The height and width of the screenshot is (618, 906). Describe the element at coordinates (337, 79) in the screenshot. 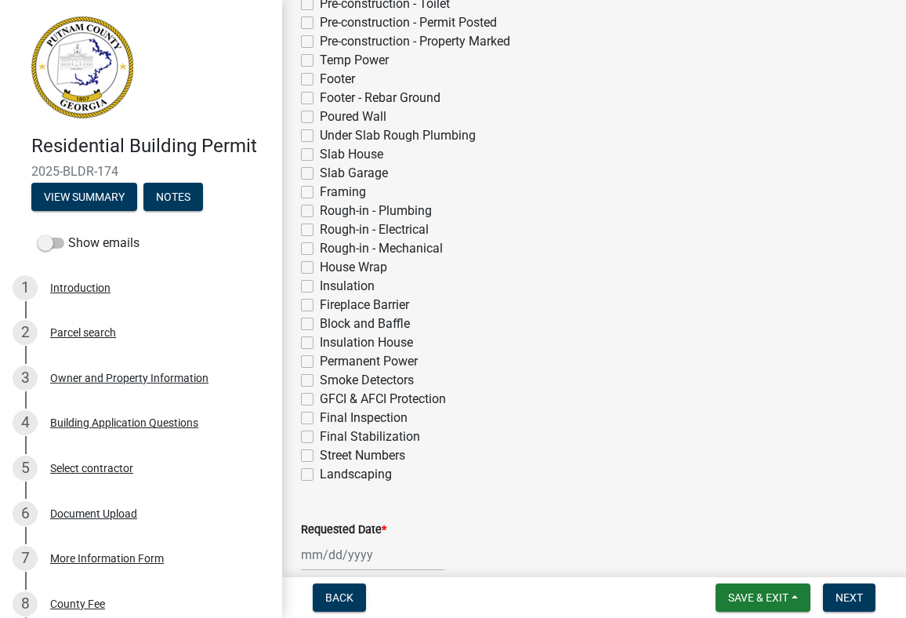

I see `label: Footer` at that location.